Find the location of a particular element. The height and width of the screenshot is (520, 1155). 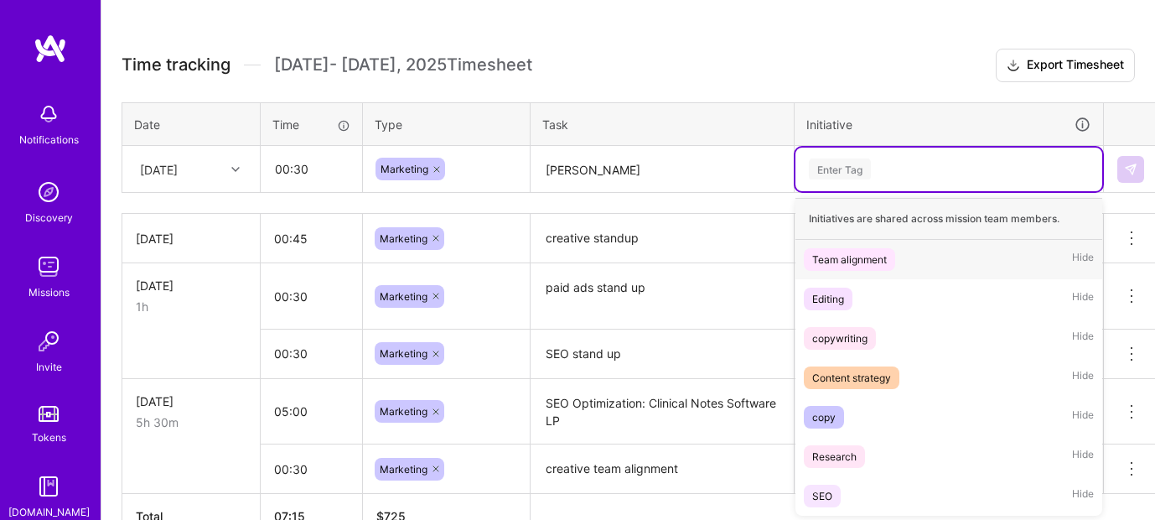

div: Initiatives are shared across mission team members. is located at coordinates (949, 219).